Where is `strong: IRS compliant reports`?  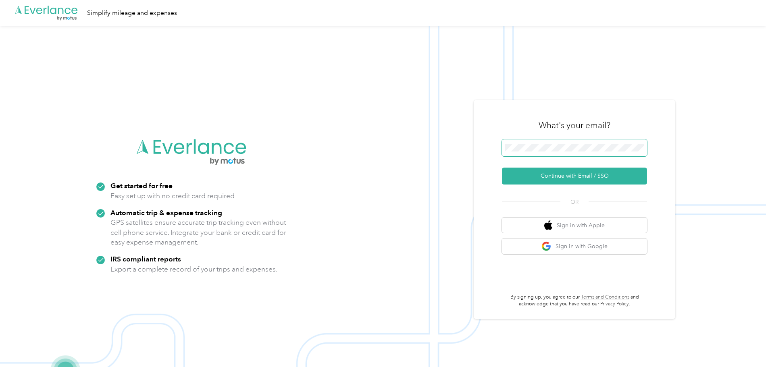
strong: IRS compliant reports is located at coordinates (145, 259).